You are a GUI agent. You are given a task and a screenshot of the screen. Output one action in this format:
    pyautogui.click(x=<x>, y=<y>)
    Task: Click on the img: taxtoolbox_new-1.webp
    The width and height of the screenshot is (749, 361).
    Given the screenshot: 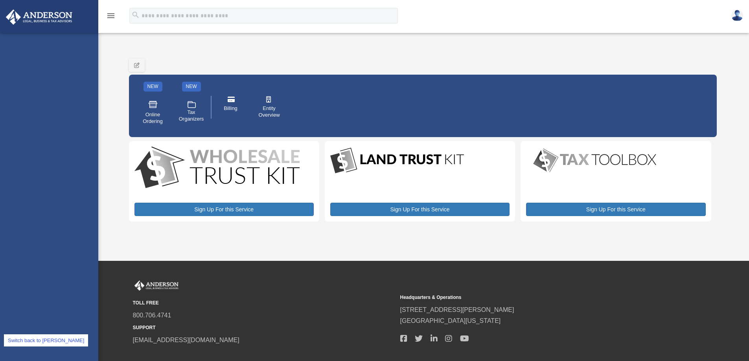 What is the action you would take?
    pyautogui.click(x=595, y=160)
    